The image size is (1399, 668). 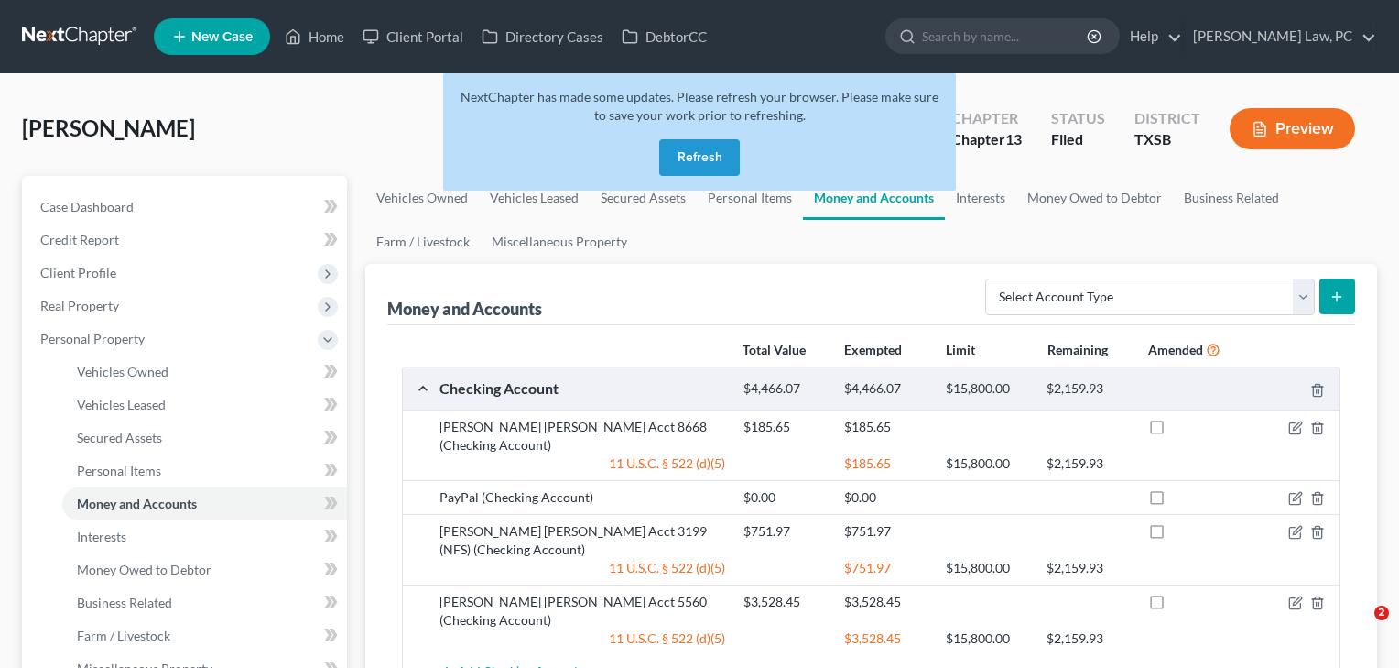 I want to click on span: 2, so click(x=1382, y=613).